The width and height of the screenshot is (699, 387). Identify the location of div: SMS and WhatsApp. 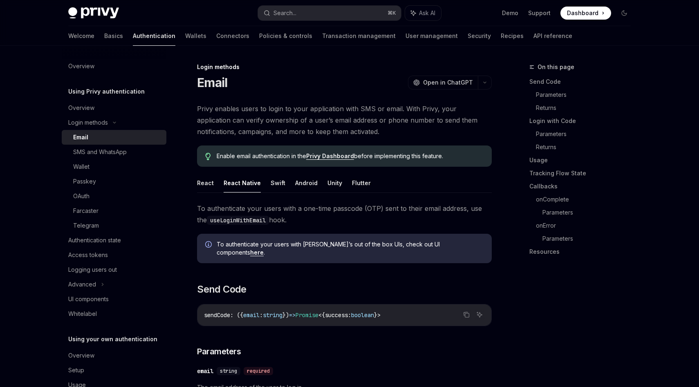
(100, 152).